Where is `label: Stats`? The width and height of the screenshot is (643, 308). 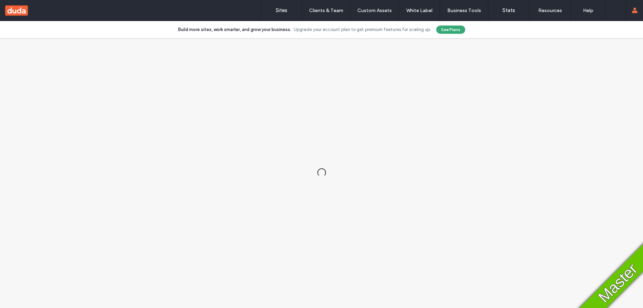 label: Stats is located at coordinates (509, 10).